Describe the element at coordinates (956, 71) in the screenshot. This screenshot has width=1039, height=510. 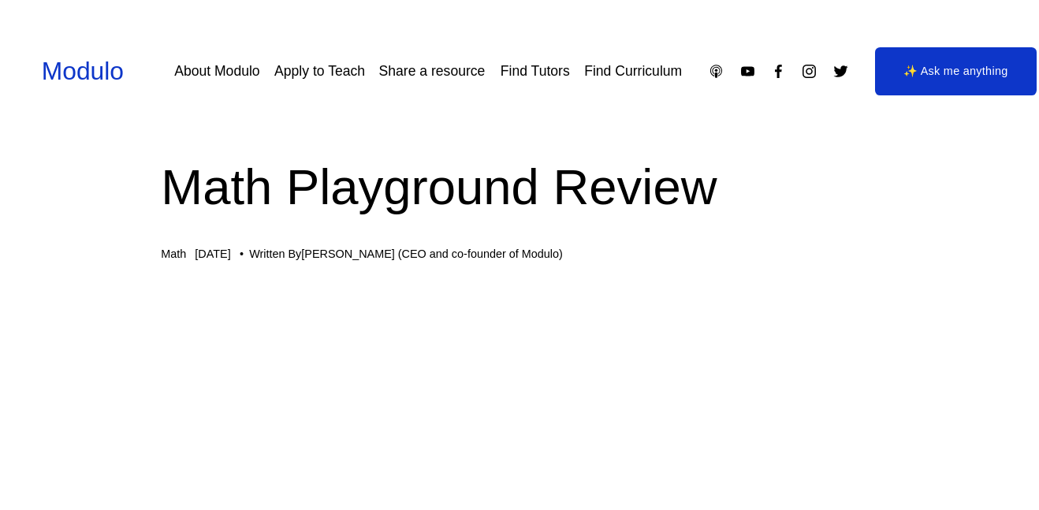
I see `a: ✨ Ask me anything` at that location.